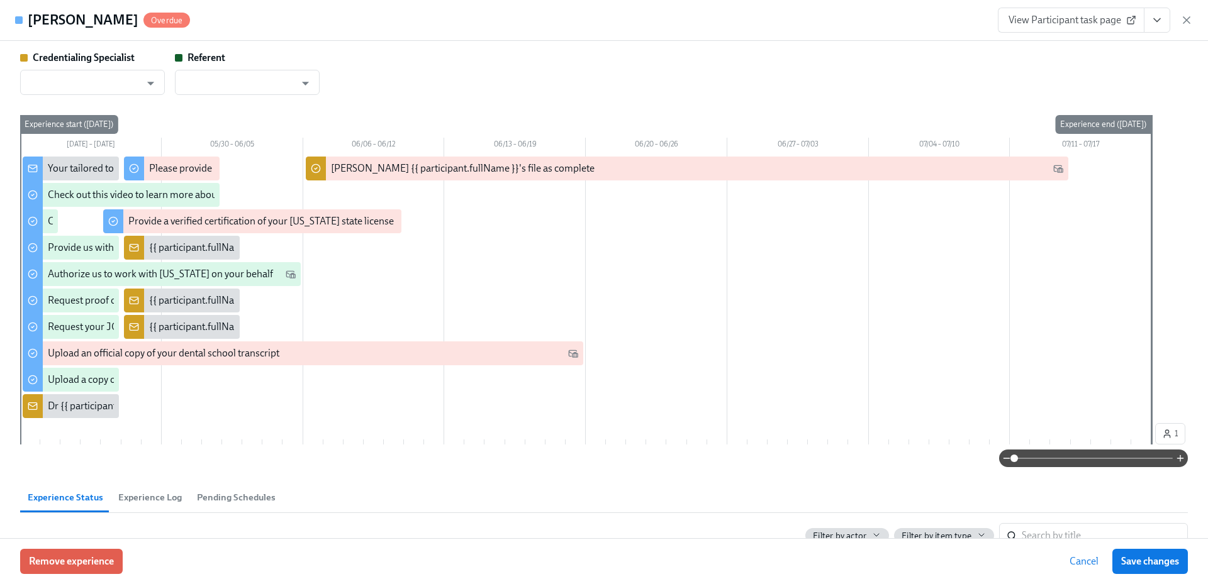  What do you see at coordinates (847, 536) in the screenshot?
I see `button: Filter by actor` at bounding box center [847, 536].